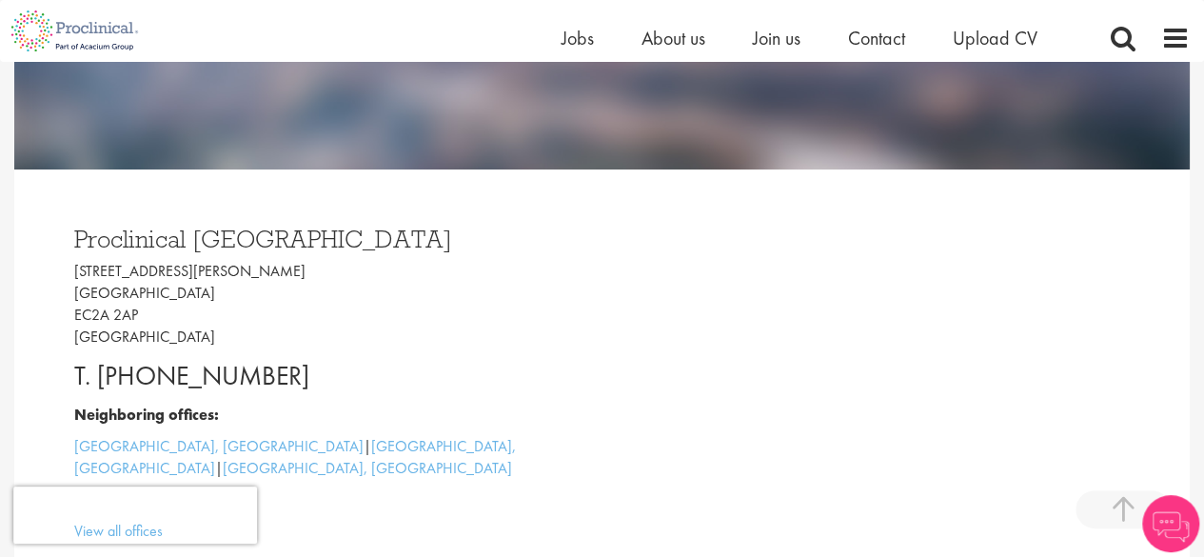 This screenshot has width=1204, height=557. Describe the element at coordinates (147, 414) in the screenshot. I see `b: Neighboring offices:` at that location.